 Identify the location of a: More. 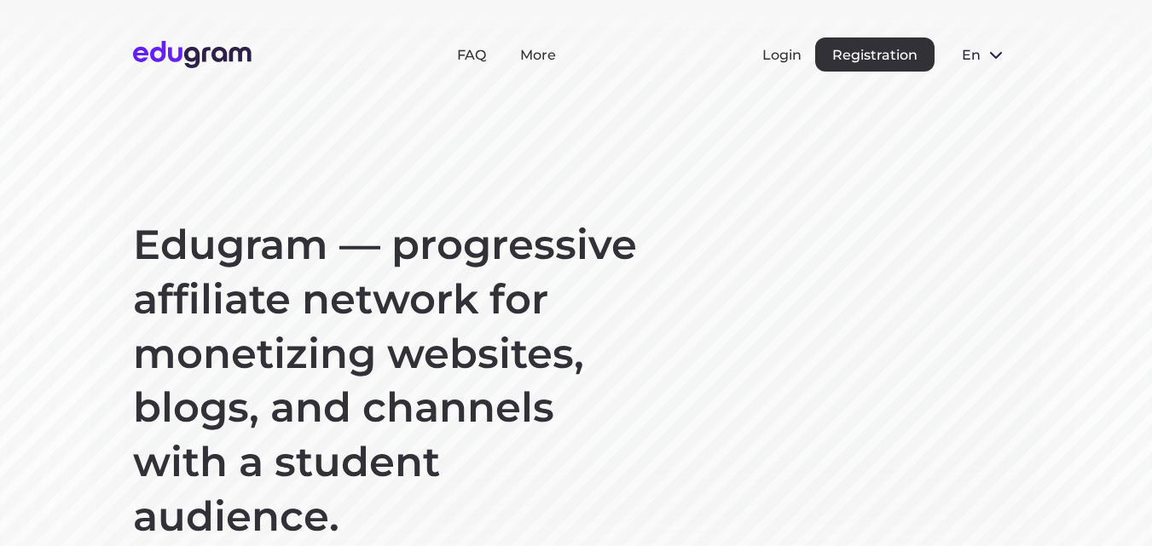
(538, 55).